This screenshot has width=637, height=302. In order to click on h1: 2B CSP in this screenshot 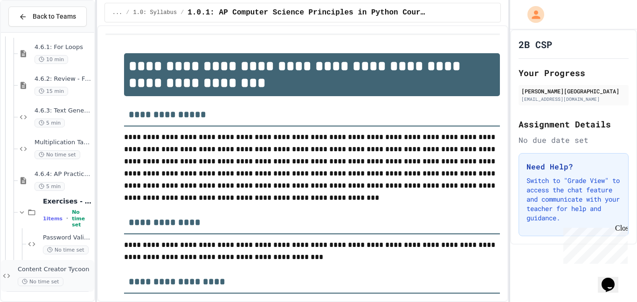, I will do `click(535, 44)`.